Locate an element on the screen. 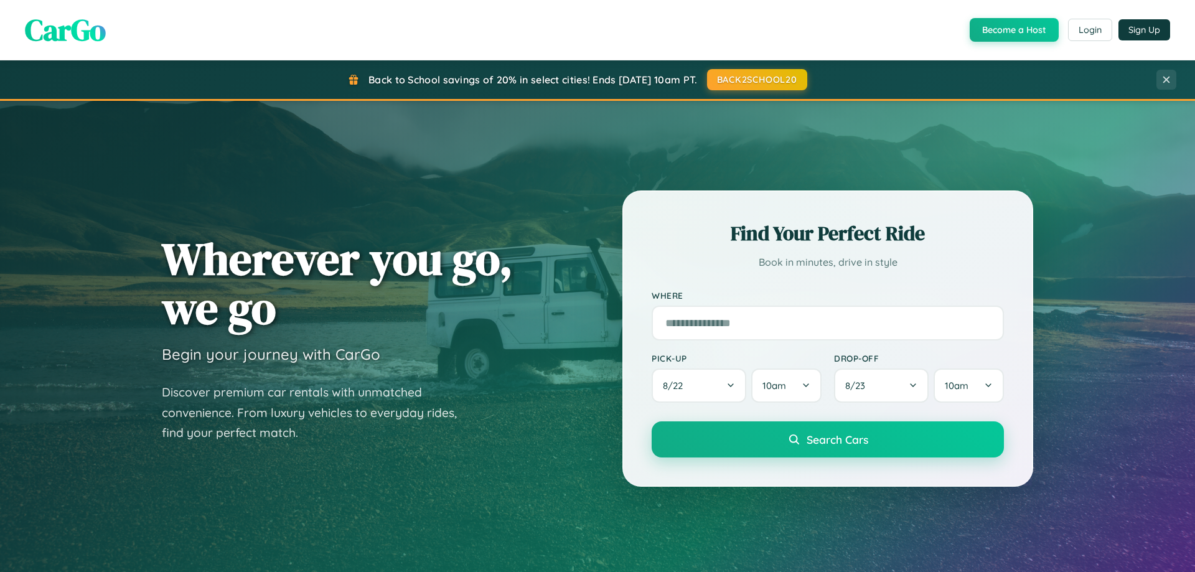 The image size is (1195, 572). label: Pick-up is located at coordinates (736, 358).